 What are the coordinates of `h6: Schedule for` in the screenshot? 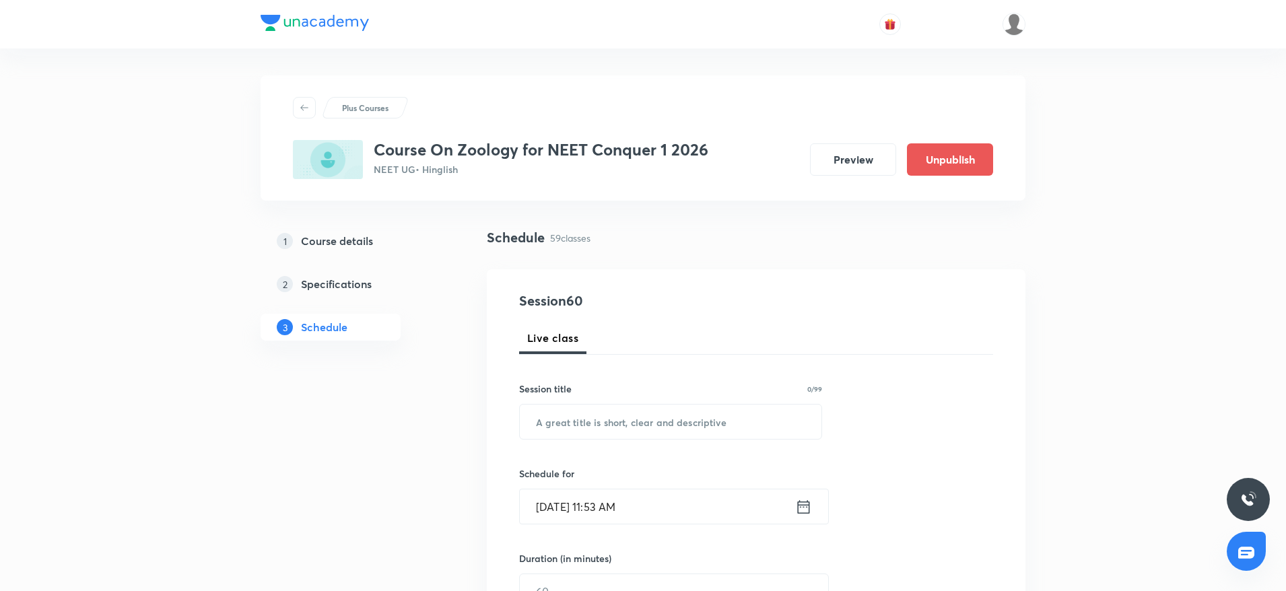 It's located at (671, 473).